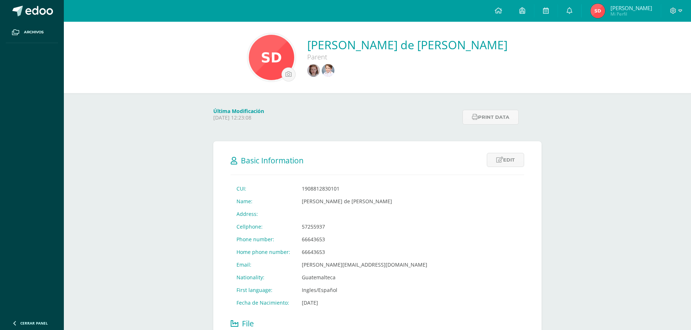 This screenshot has height=330, width=691. What do you see at coordinates (248, 324) in the screenshot?
I see `span: File` at bounding box center [248, 324].